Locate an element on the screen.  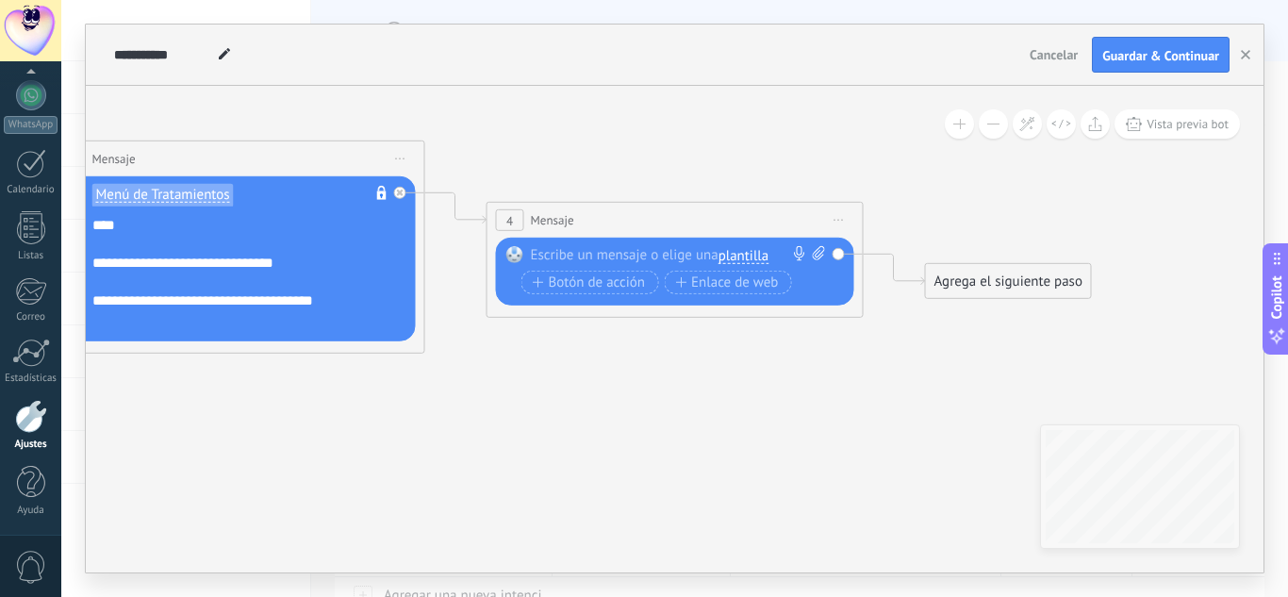
span: 4 is located at coordinates (509, 220).